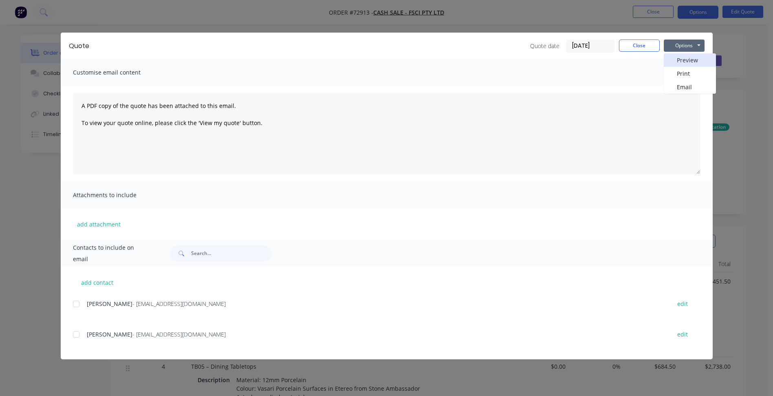 The width and height of the screenshot is (773, 396). Describe the element at coordinates (118, 195) in the screenshot. I see `span: Attachments to include` at that location.